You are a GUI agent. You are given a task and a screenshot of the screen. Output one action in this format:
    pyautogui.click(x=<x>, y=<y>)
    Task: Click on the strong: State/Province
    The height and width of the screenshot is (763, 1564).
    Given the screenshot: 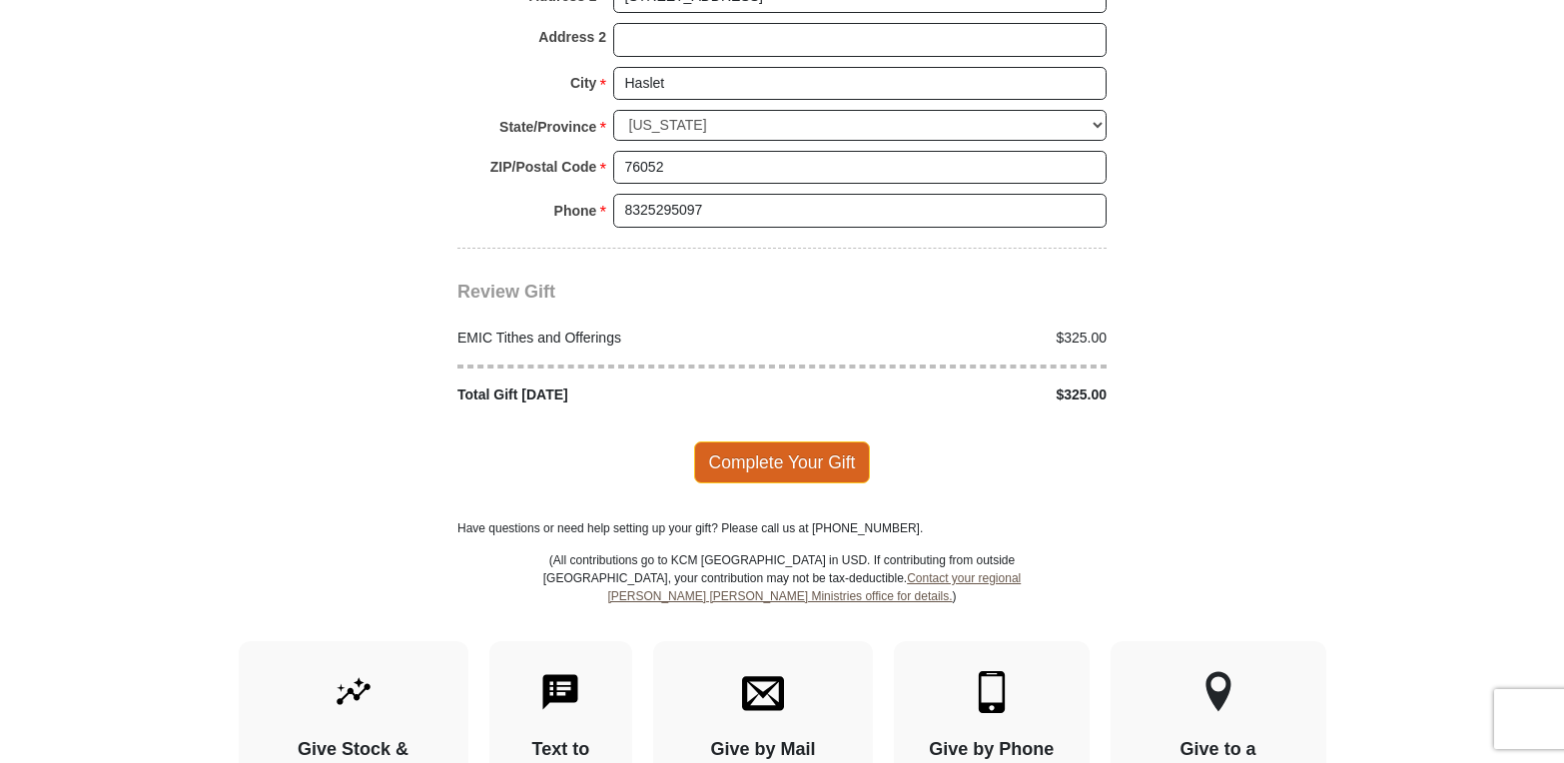 What is the action you would take?
    pyautogui.click(x=547, y=127)
    